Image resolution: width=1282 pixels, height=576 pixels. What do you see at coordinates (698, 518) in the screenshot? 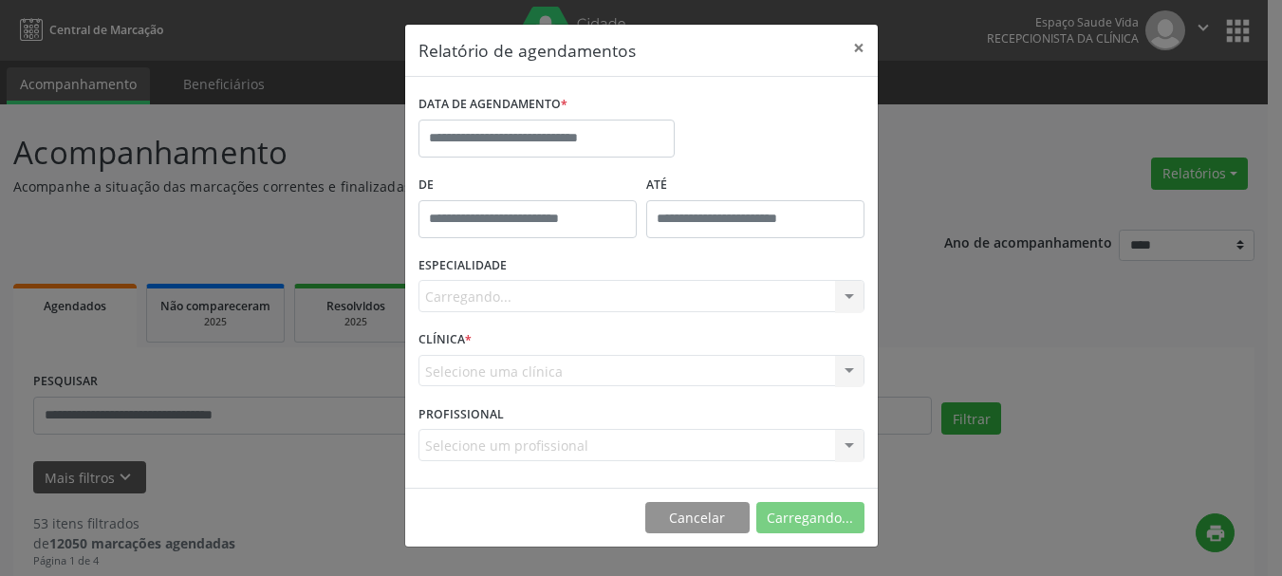
I see `button: Cancelar` at bounding box center [698, 518].